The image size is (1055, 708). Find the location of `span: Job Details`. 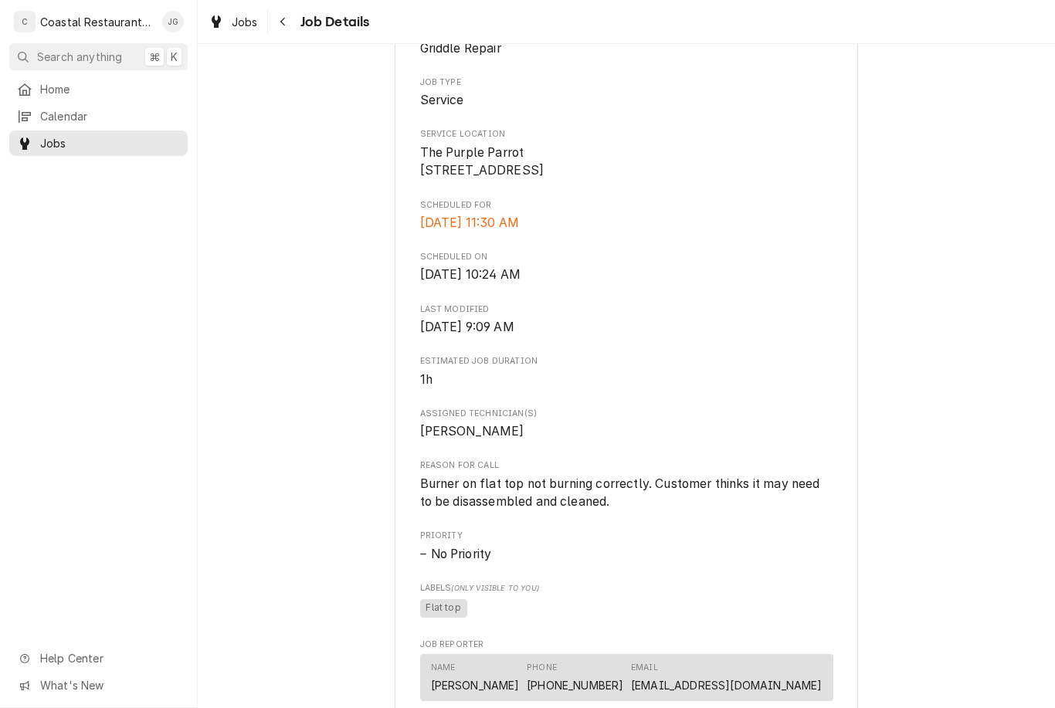

span: Job Details is located at coordinates (333, 22).